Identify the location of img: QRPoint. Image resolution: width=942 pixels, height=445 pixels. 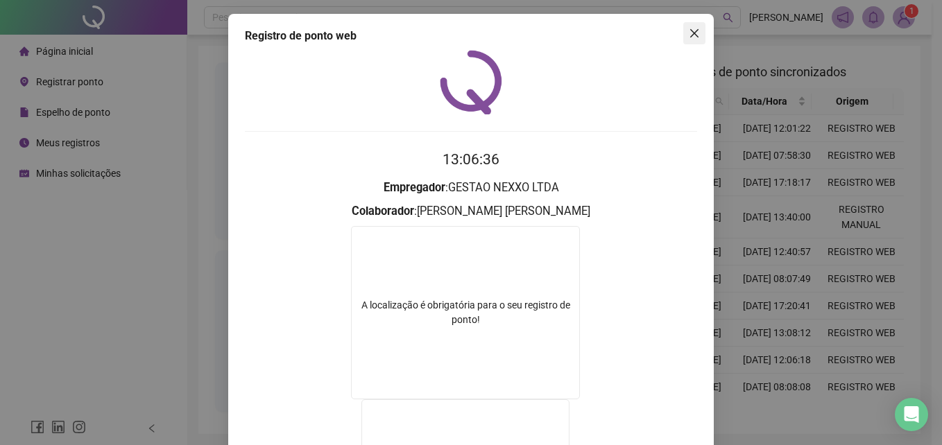
(471, 82).